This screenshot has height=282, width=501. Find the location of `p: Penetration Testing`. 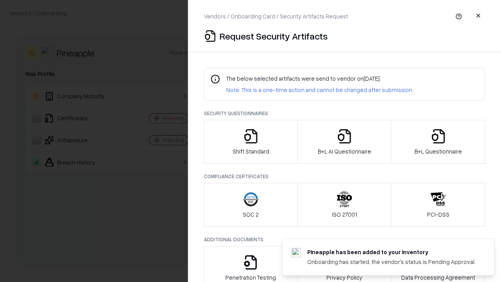

p: Penetration Testing is located at coordinates (250, 277).